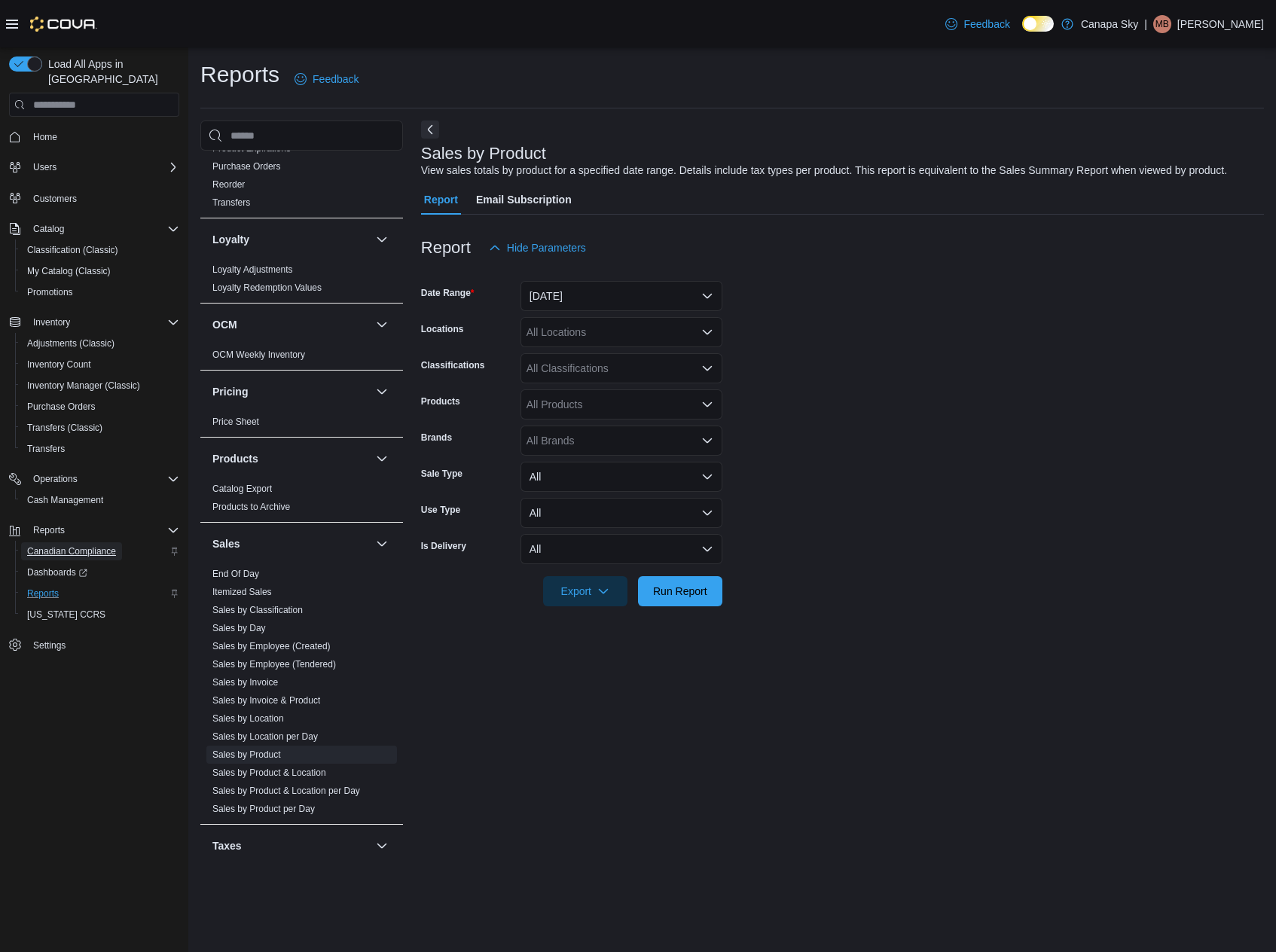 The image size is (1276, 952). I want to click on span: Catalog, so click(103, 229).